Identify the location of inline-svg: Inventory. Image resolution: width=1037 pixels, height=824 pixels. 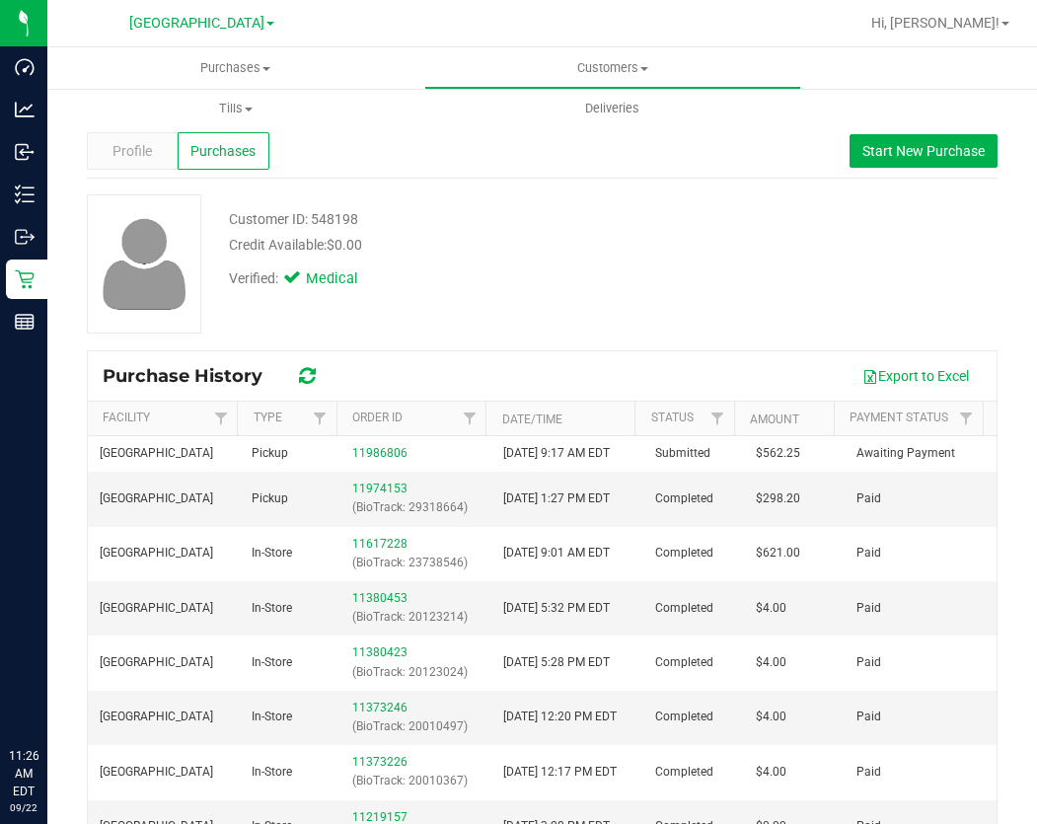
(25, 194).